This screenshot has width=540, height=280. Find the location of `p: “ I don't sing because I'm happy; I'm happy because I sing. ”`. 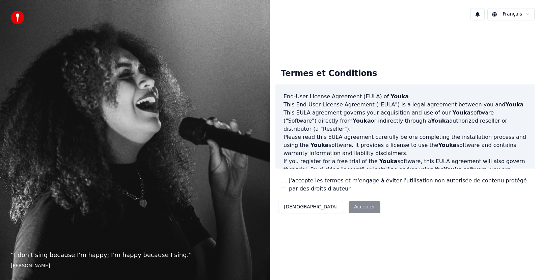

p: “ I don't sing because I'm happy; I'm happy because I sing. ” is located at coordinates (135, 255).